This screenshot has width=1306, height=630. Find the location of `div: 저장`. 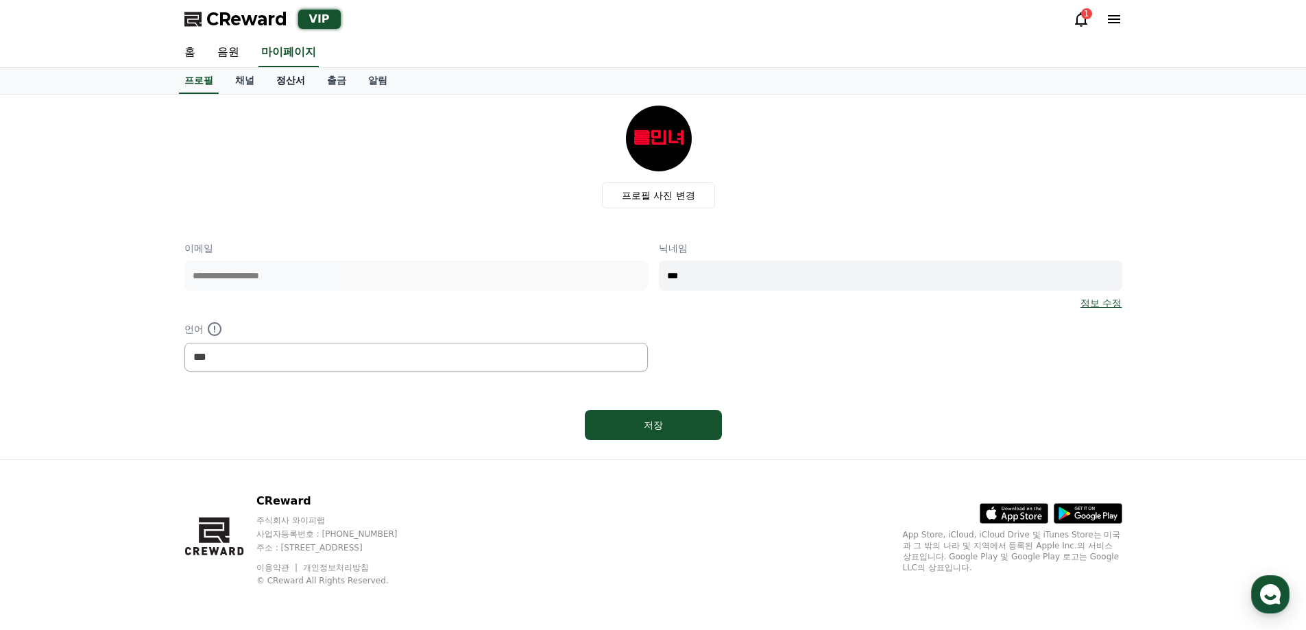

div: 저장 is located at coordinates (653, 425).